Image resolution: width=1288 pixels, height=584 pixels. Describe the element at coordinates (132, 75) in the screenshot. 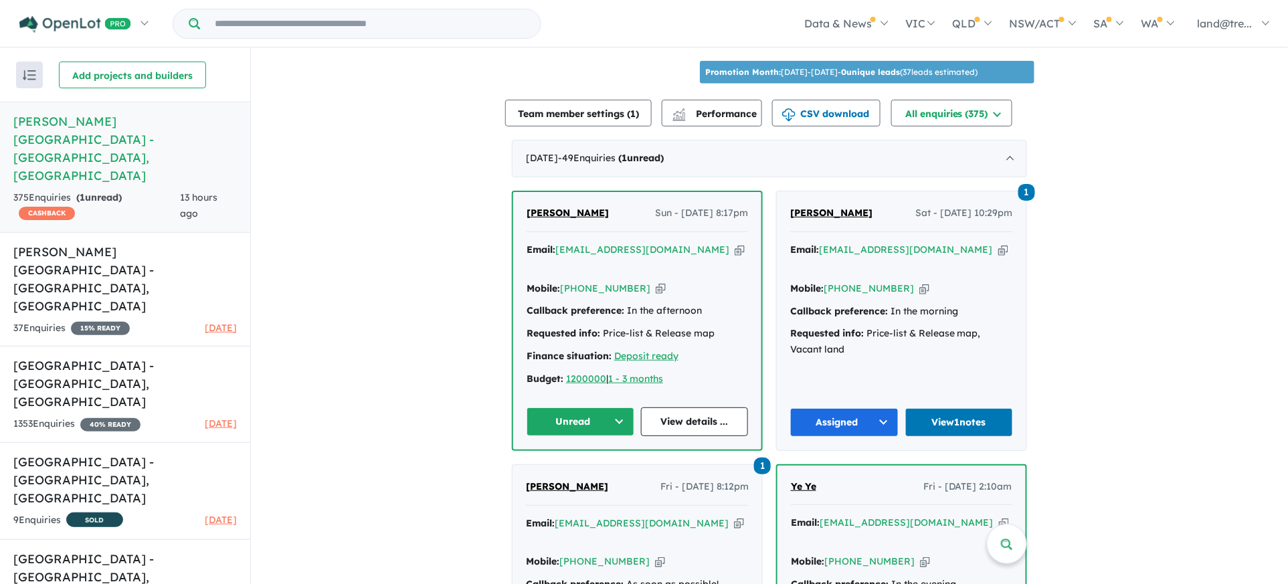

I see `button: Add projects and builders` at that location.